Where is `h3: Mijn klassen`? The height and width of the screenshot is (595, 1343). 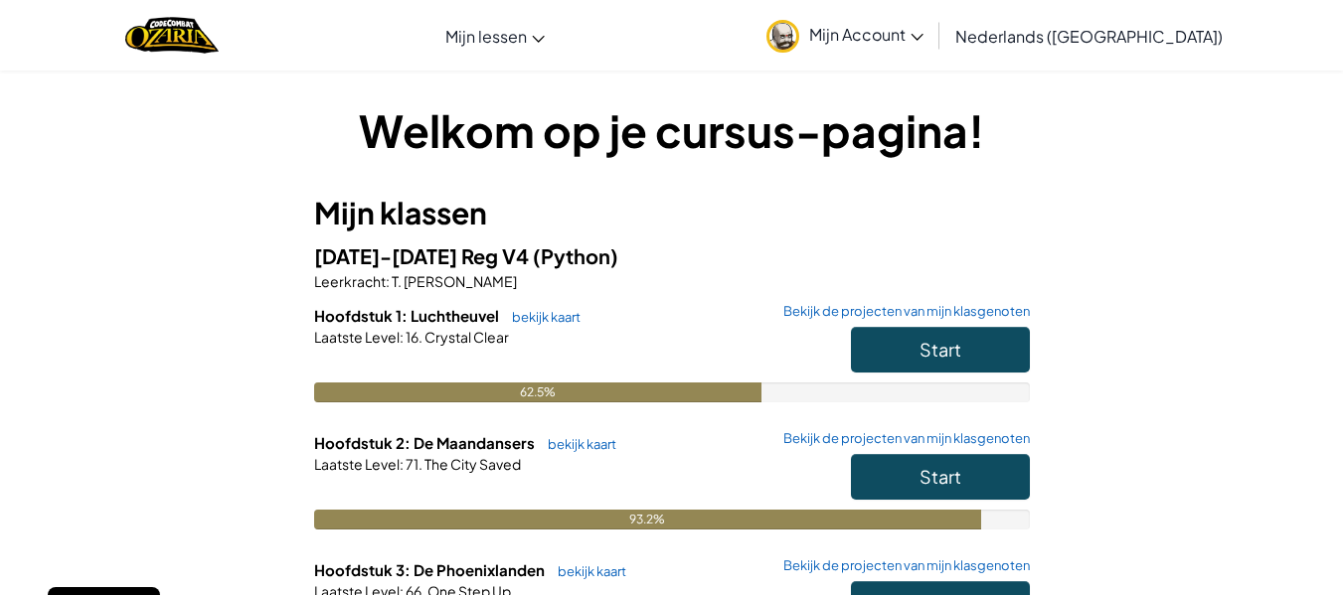 h3: Mijn klassen is located at coordinates (672, 213).